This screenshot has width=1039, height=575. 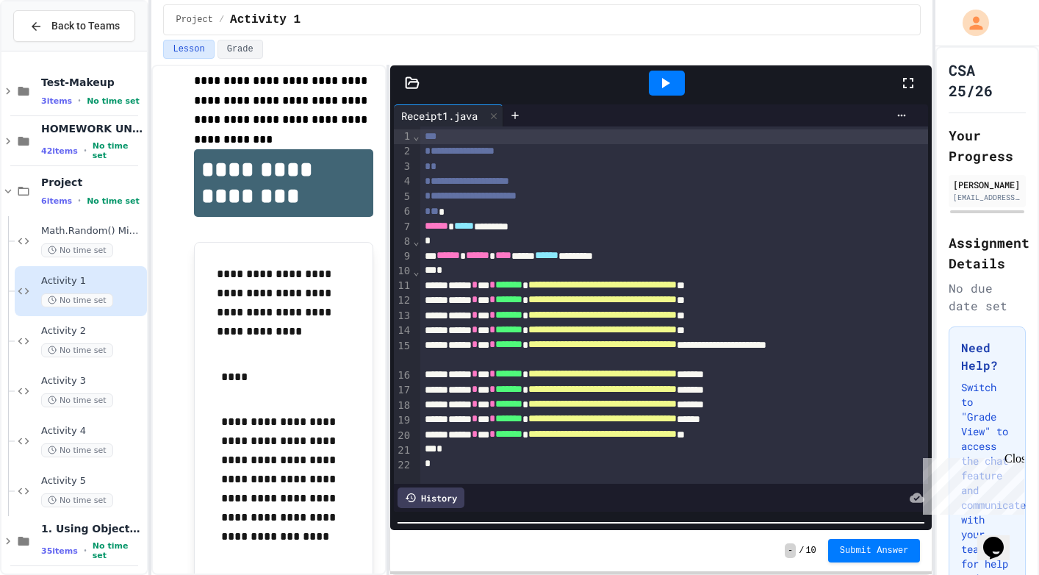 I want to click on button: Submit Answer, so click(x=874, y=550).